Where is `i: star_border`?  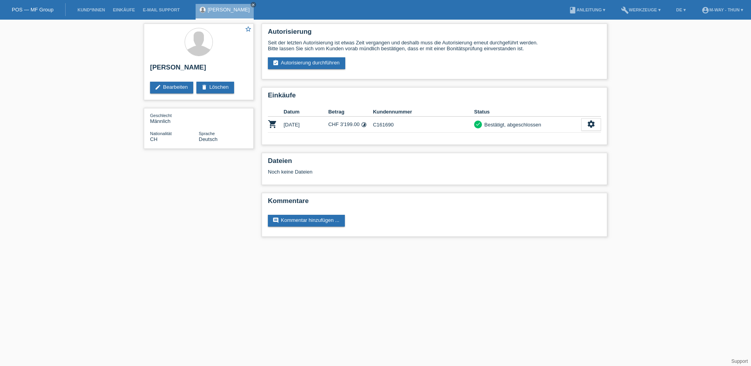
i: star_border is located at coordinates (248, 29).